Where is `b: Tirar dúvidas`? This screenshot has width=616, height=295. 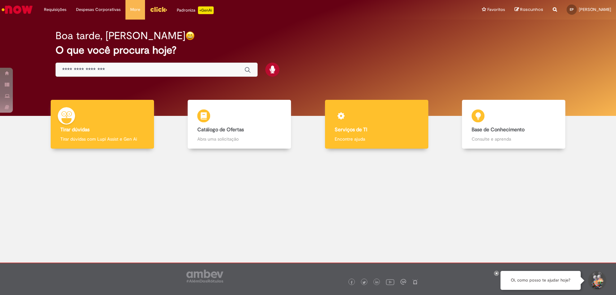
b: Tirar dúvidas is located at coordinates (75, 130).